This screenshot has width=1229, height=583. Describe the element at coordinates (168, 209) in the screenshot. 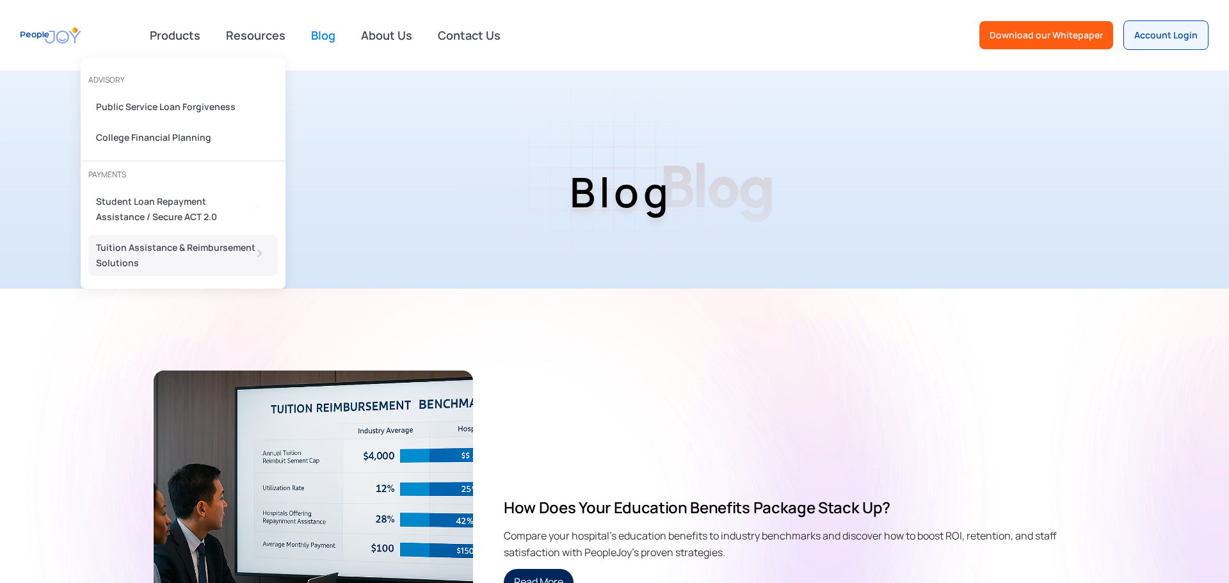

I see `div: Student Loan Repayment Assistance / Secure ACT 2.0` at that location.